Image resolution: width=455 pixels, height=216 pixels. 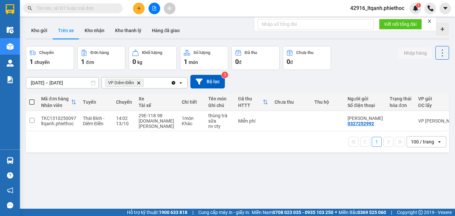 What do you see at coordinates (204, 58) in the screenshot?
I see `button: Số lượng1món` at bounding box center [204, 58].